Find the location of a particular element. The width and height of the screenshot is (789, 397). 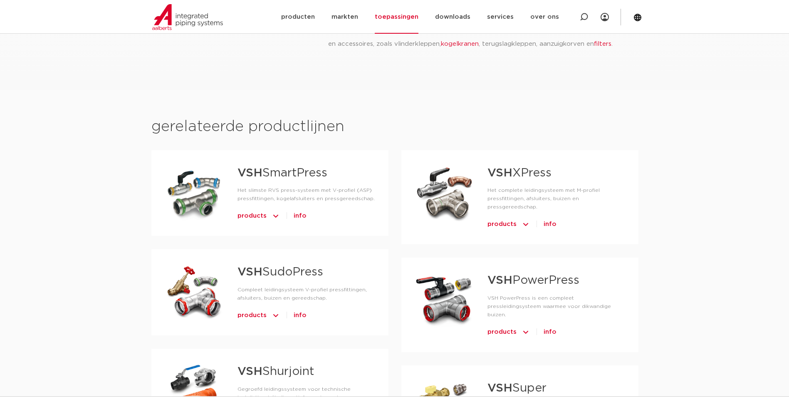

a: VSHPowerPress is located at coordinates (533, 280).